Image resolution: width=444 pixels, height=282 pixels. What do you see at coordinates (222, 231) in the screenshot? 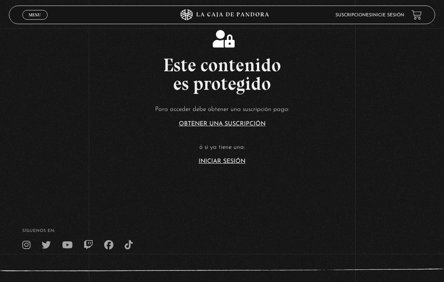
I see `h4: SÍguenos en:` at bounding box center [222, 231].